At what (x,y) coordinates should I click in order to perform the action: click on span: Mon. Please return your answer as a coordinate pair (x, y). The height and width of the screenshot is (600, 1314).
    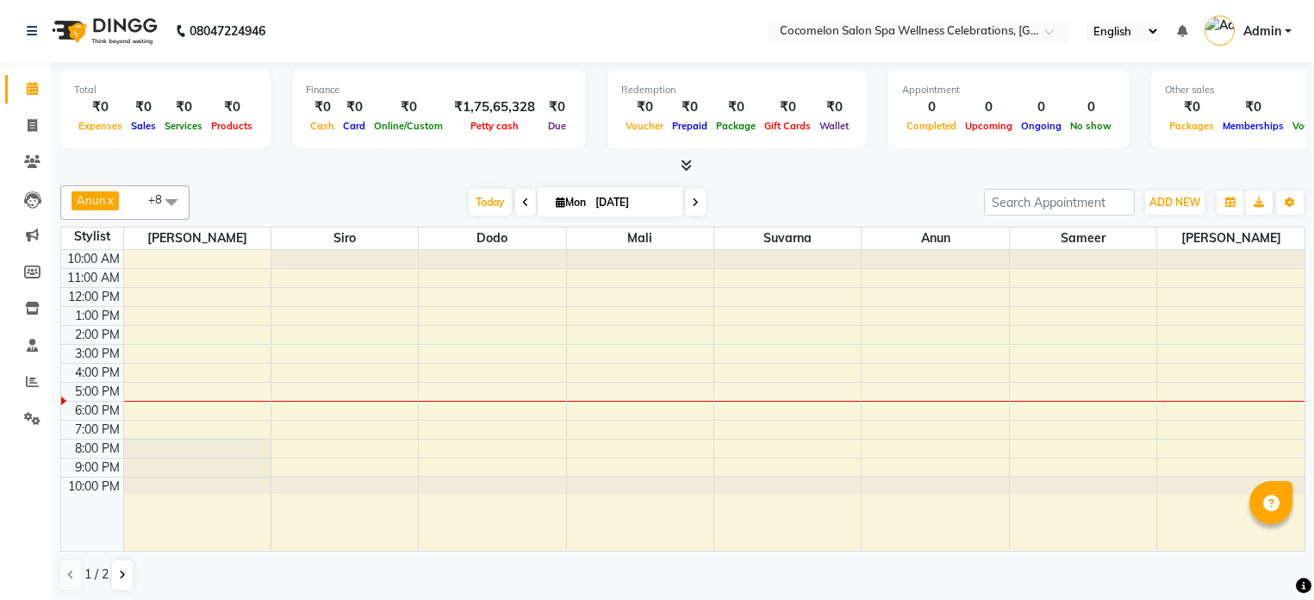
    Looking at the image, I should click on (570, 202).